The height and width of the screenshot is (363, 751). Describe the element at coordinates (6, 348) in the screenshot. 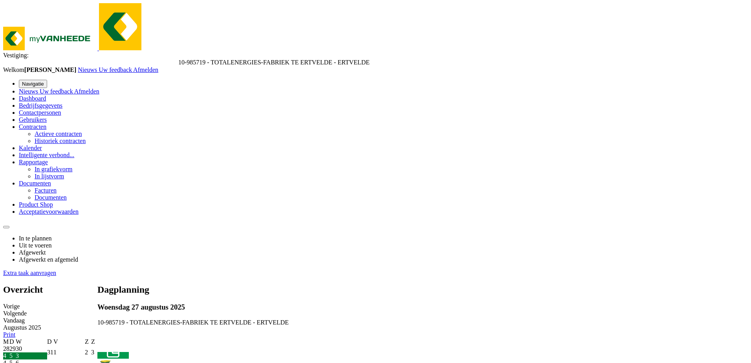

I see `span: 28` at that location.